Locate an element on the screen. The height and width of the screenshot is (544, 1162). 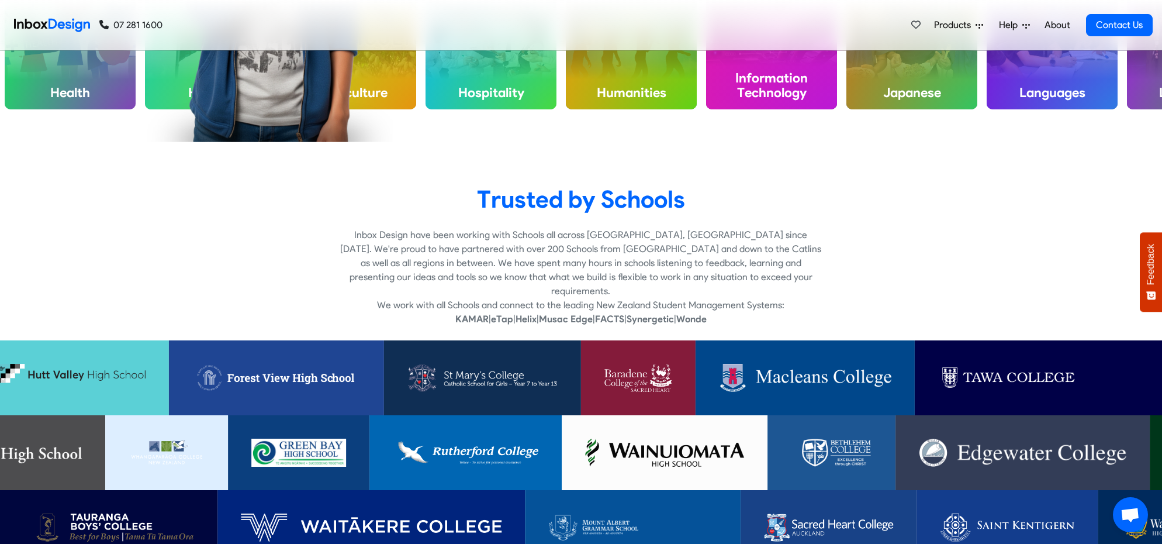
strong: FACTS is located at coordinates (610, 319).